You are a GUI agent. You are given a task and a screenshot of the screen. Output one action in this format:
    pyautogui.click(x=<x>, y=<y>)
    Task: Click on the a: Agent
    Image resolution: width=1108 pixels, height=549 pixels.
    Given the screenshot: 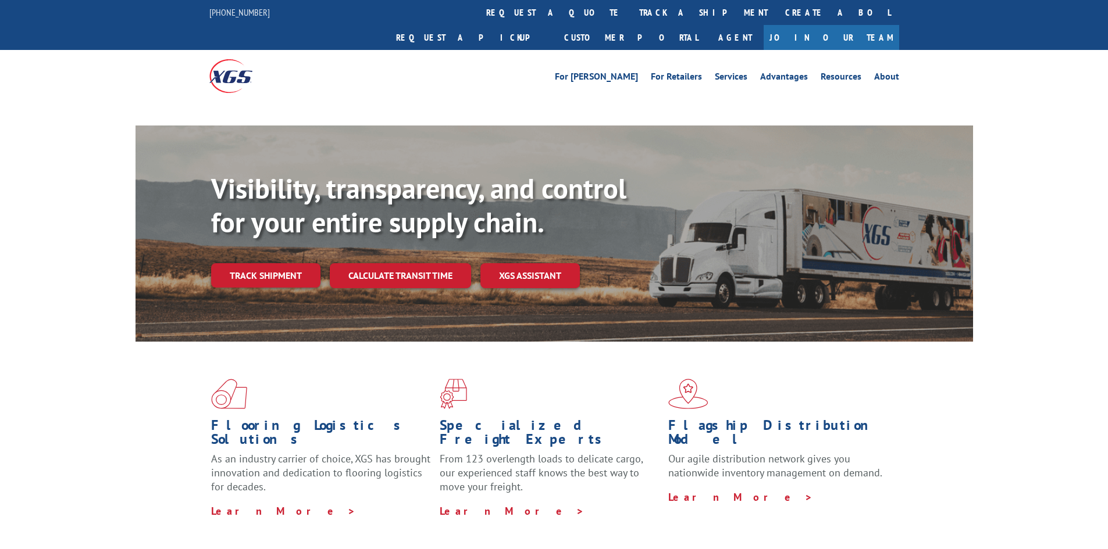 What is the action you would take?
    pyautogui.click(x=735, y=37)
    